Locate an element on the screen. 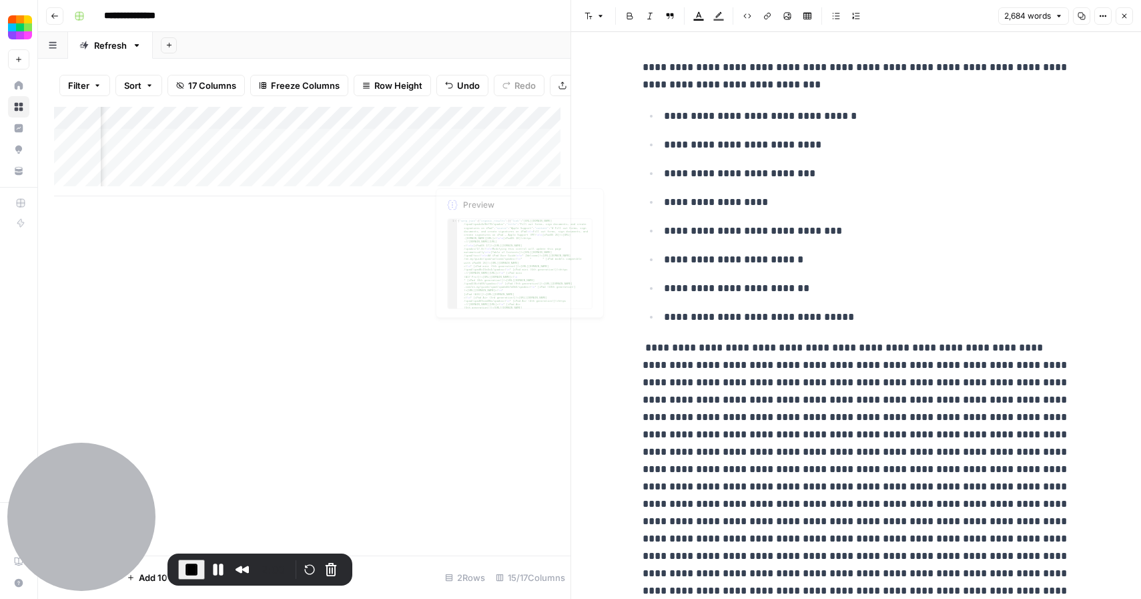  span: Sort is located at coordinates (133, 85).